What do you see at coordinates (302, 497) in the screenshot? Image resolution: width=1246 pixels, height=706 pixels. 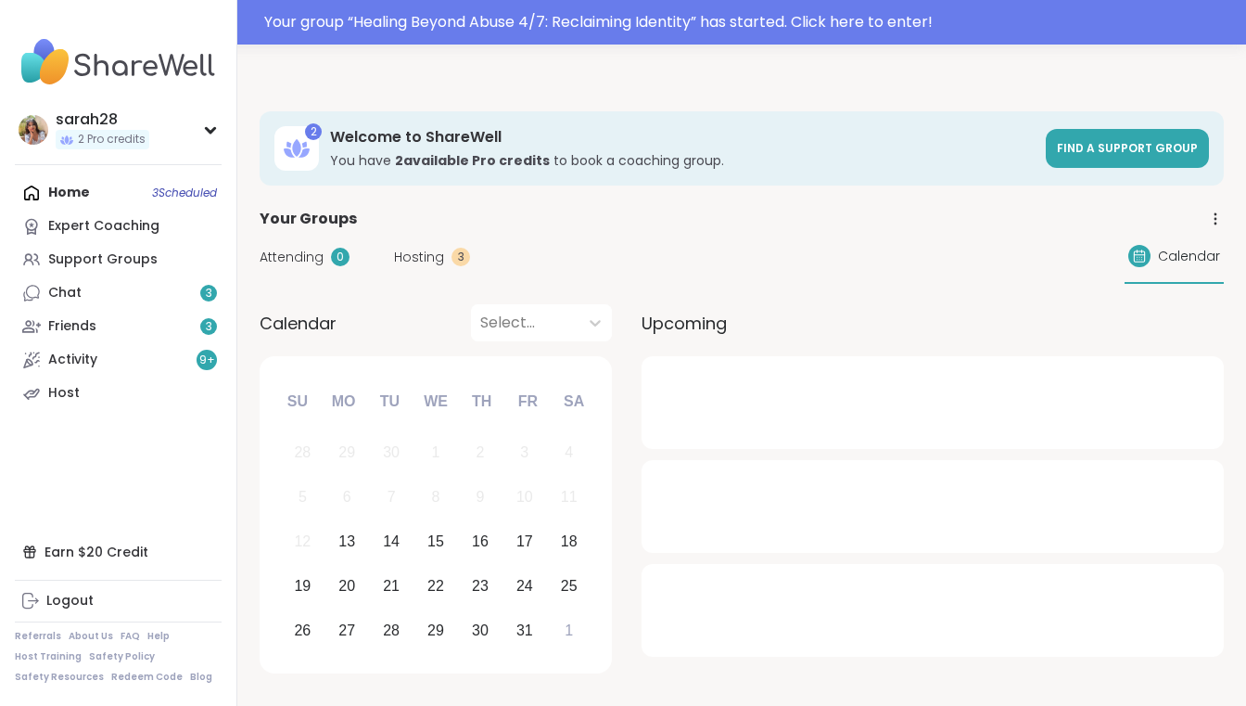 I see `div: Not available Sunday, October 5th, 2025` at bounding box center [302, 497].